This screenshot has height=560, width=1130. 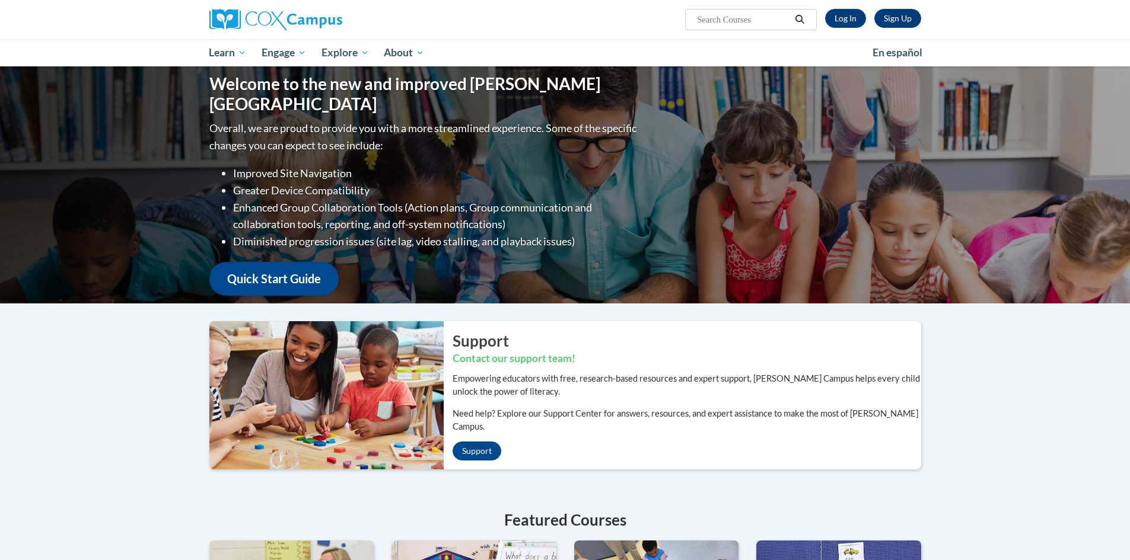 What do you see at coordinates (424, 137) in the screenshot?
I see `p: Overall, we are proud to provide you with a more streamlined experience. Some of the specific cha...` at bounding box center [424, 137].